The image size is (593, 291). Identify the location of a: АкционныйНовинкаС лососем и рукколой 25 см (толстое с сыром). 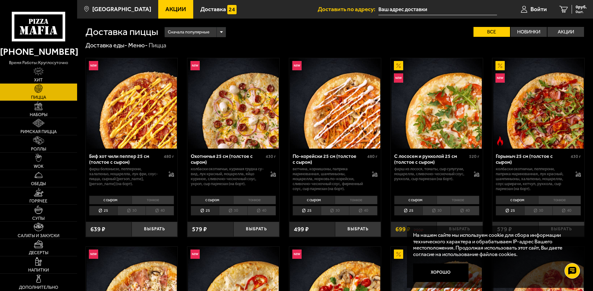
(437, 103).